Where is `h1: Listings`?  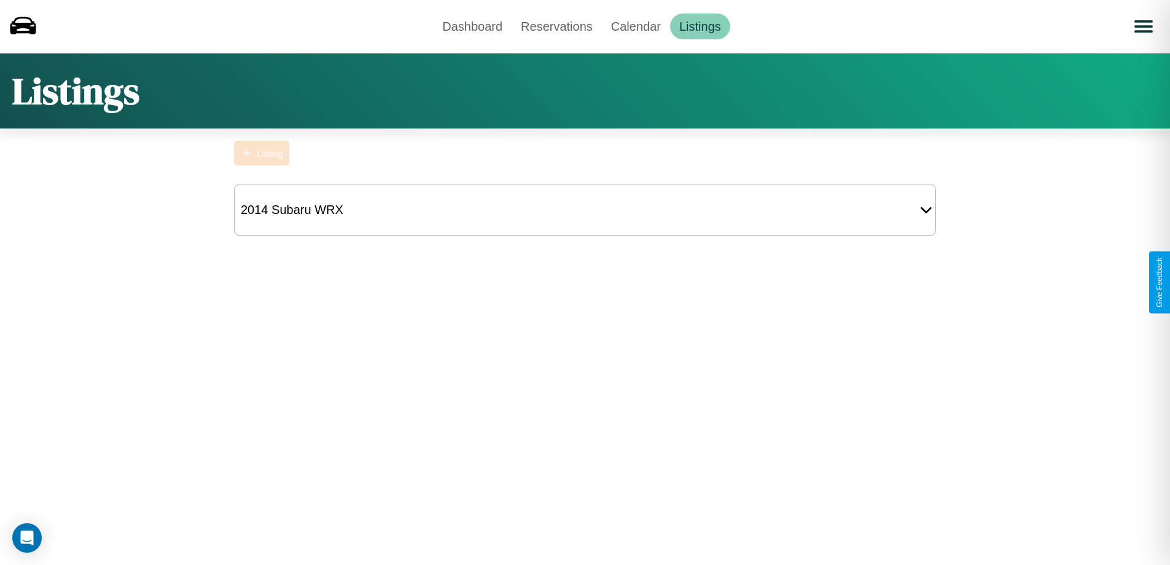 h1: Listings is located at coordinates (76, 91).